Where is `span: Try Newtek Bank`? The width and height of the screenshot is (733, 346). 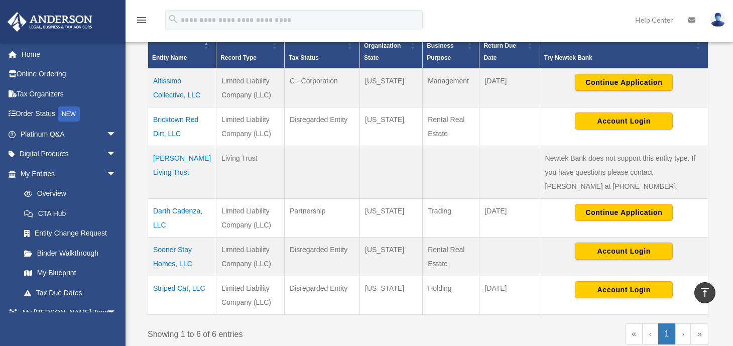 span: Try Newtek Bank is located at coordinates (619, 58).